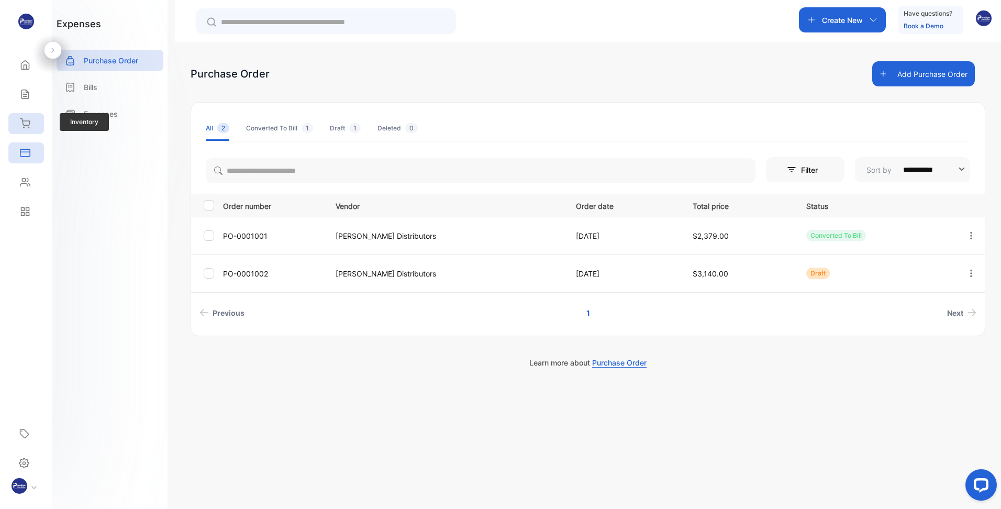 This screenshot has height=509, width=1001. I want to click on p: Status, so click(876, 205).